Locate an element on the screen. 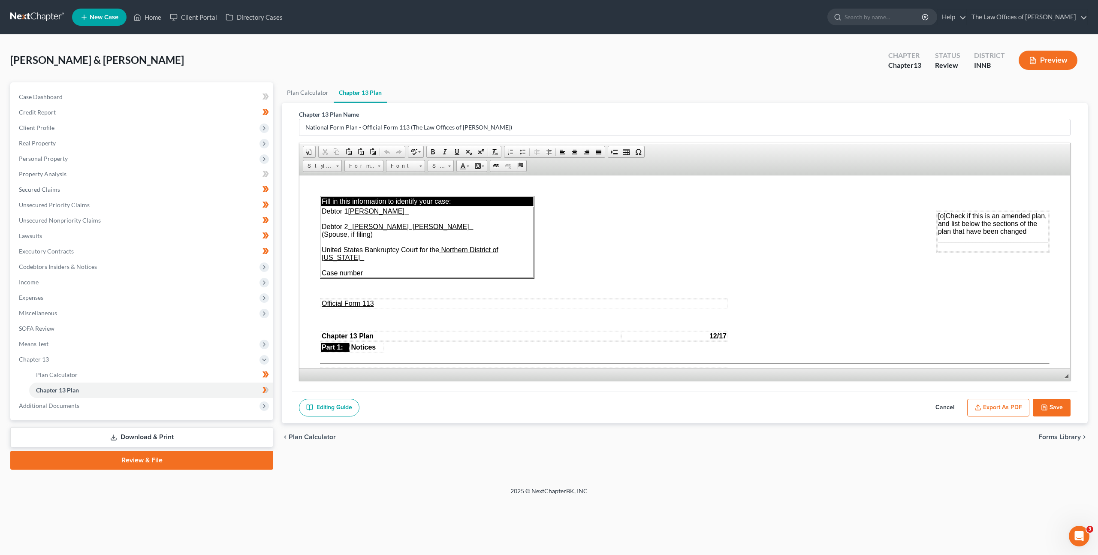  a: Underline is located at coordinates (457, 152).